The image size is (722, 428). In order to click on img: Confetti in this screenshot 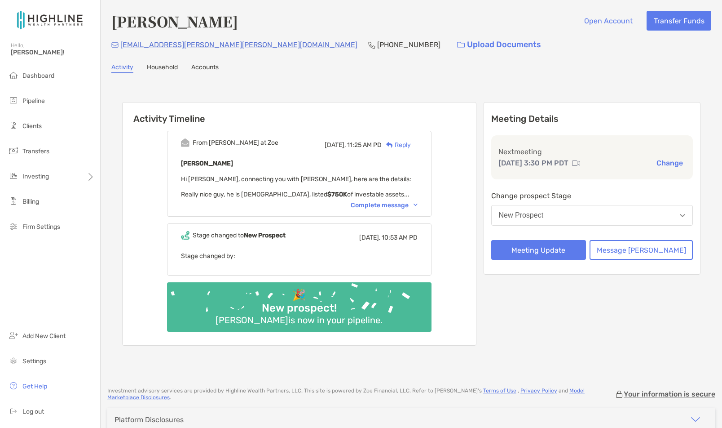, I will do `click(299, 303)`.